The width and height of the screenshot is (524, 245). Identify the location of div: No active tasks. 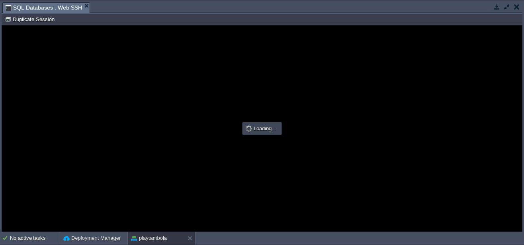
(35, 238).